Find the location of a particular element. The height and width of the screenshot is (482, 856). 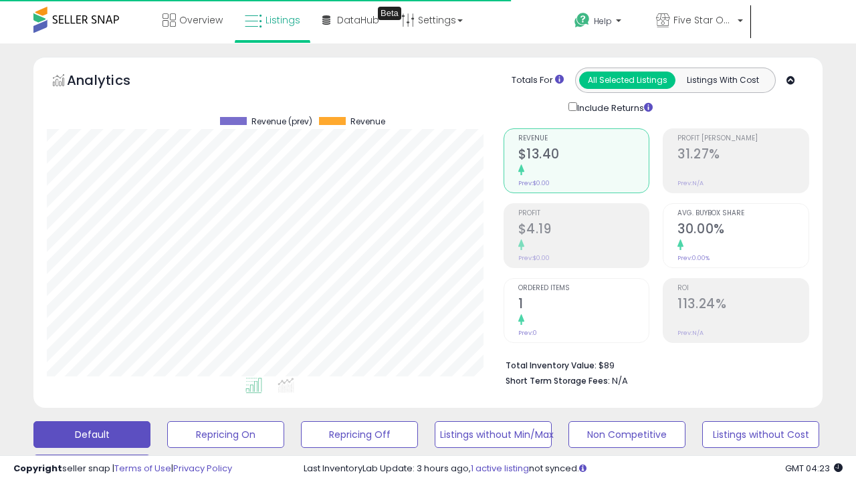

span: Overview is located at coordinates (201, 20).